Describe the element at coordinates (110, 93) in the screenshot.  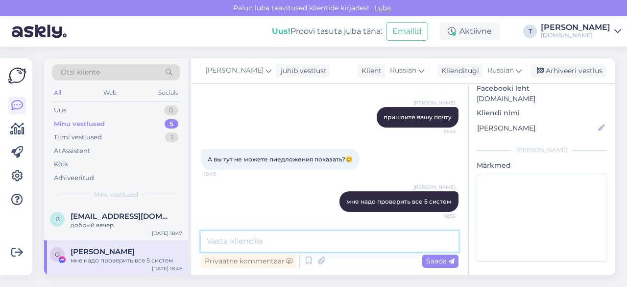
I see `div: Web` at that location.